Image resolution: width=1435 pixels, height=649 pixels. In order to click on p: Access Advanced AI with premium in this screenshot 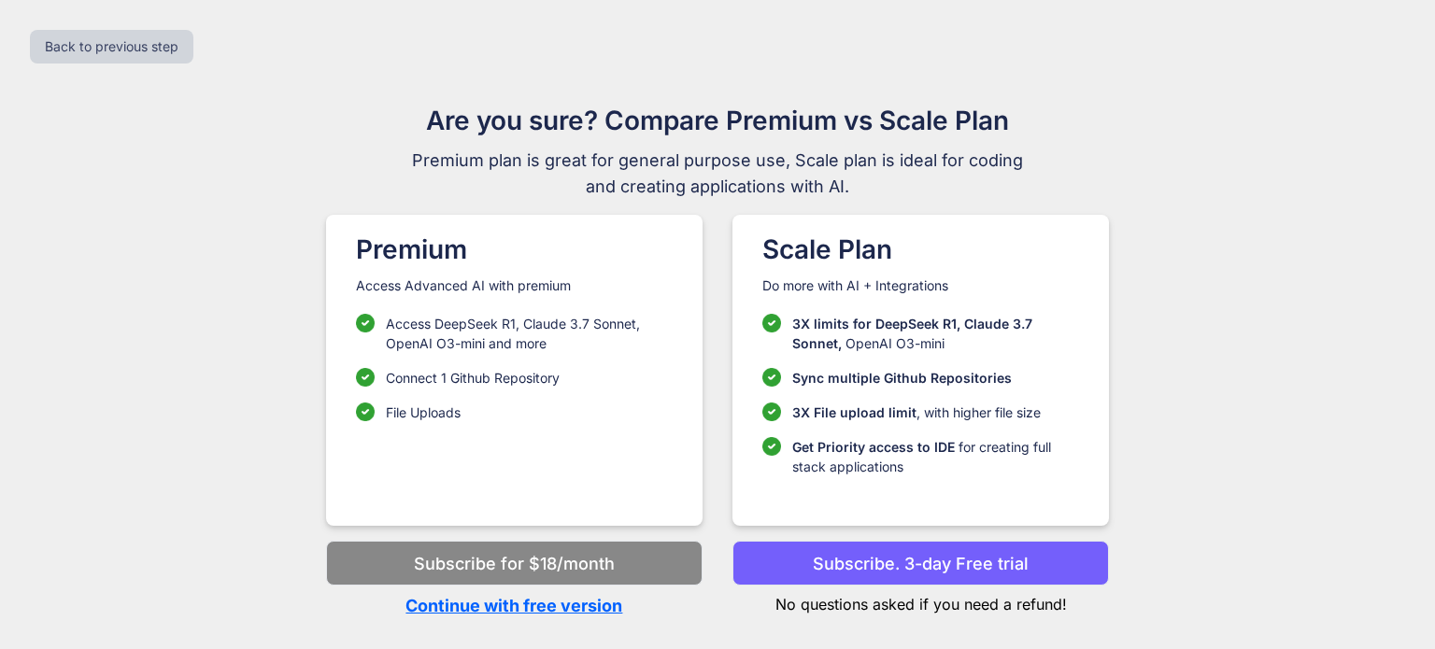, I will do `click(514, 286)`.